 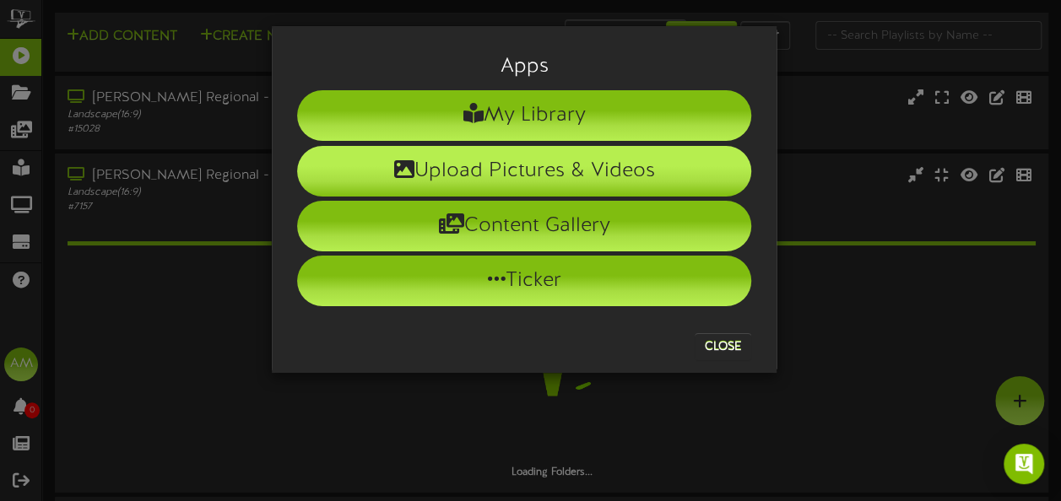 What do you see at coordinates (524, 171) in the screenshot?
I see `li: Upload Pictures & Videos` at bounding box center [524, 171].